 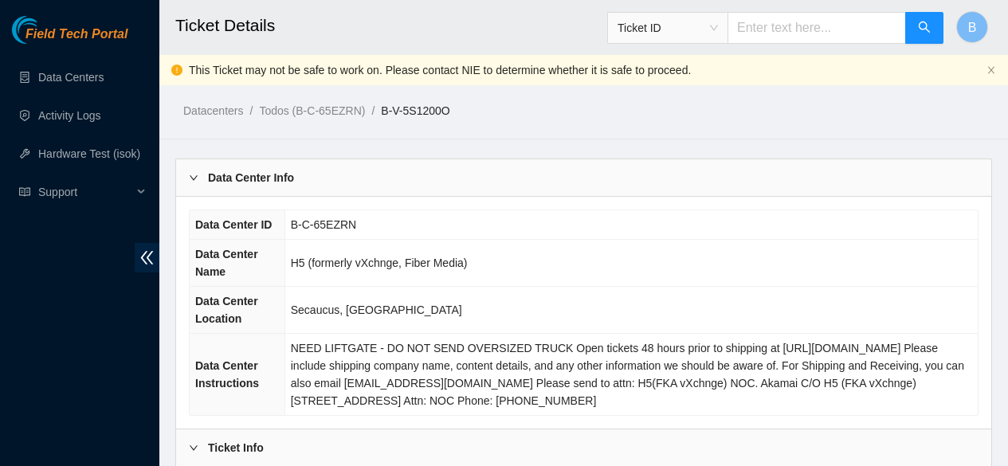 I want to click on span: Data Center Instructions, so click(x=227, y=375).